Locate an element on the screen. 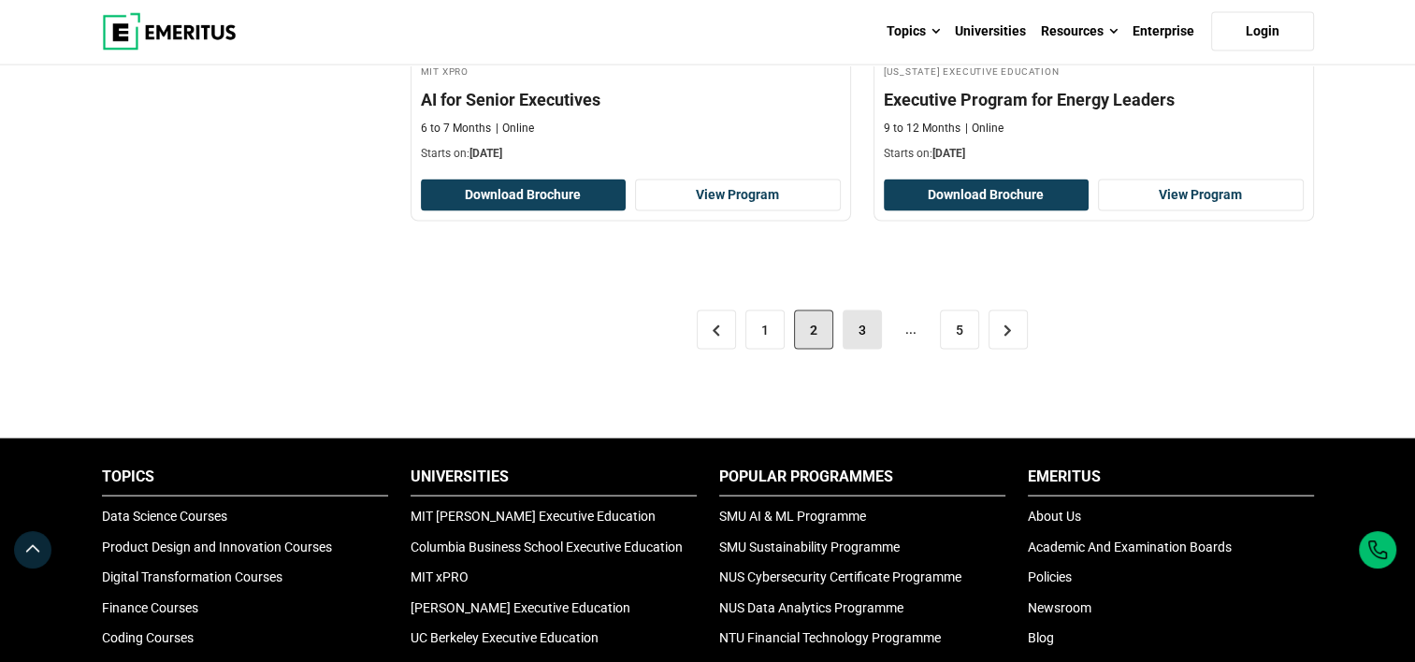 This screenshot has height=662, width=1415. a: Login is located at coordinates (1263, 32).